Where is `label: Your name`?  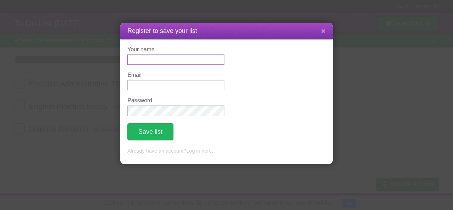
label: Your name is located at coordinates (176, 50).